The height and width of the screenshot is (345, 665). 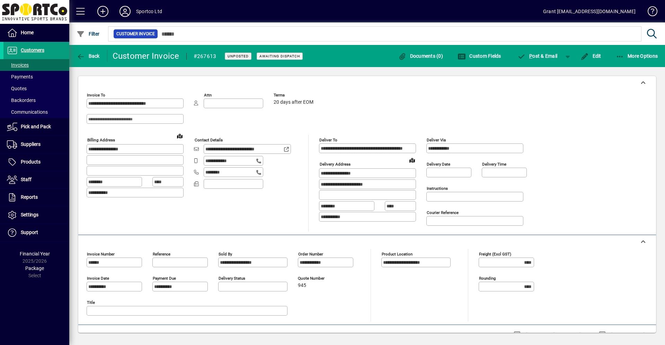 What do you see at coordinates (293, 102) in the screenshot?
I see `span: 20 days after EOM` at bounding box center [293, 102].